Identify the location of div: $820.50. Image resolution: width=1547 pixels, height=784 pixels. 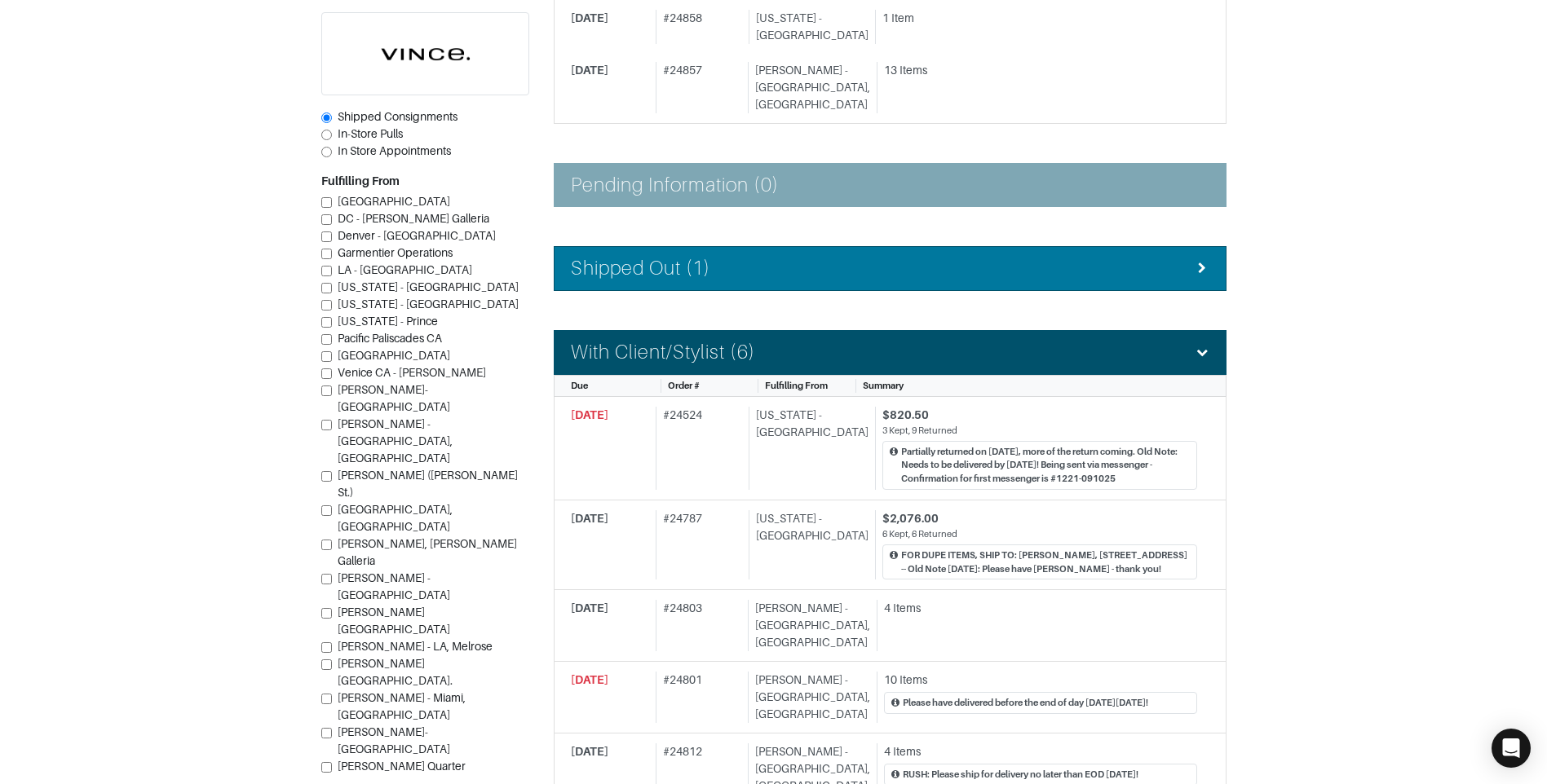
(1040, 415).